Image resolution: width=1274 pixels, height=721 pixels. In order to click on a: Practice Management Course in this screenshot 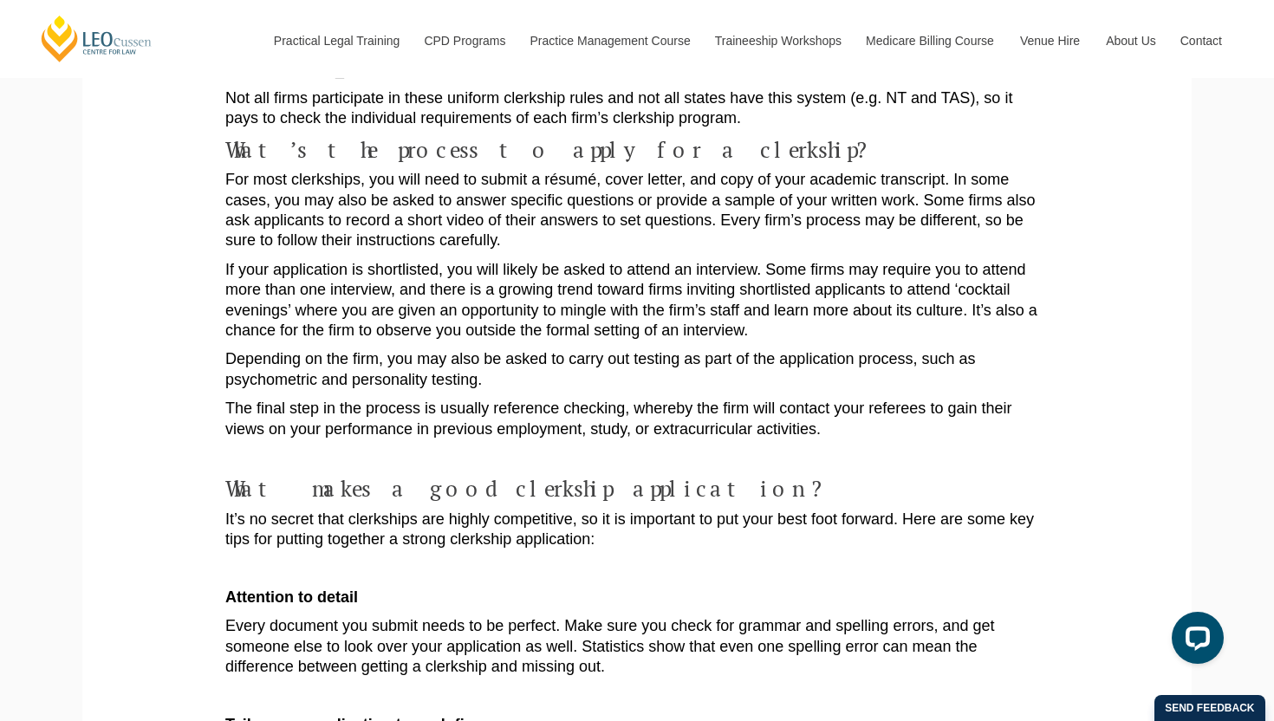, I will do `click(609, 41)`.